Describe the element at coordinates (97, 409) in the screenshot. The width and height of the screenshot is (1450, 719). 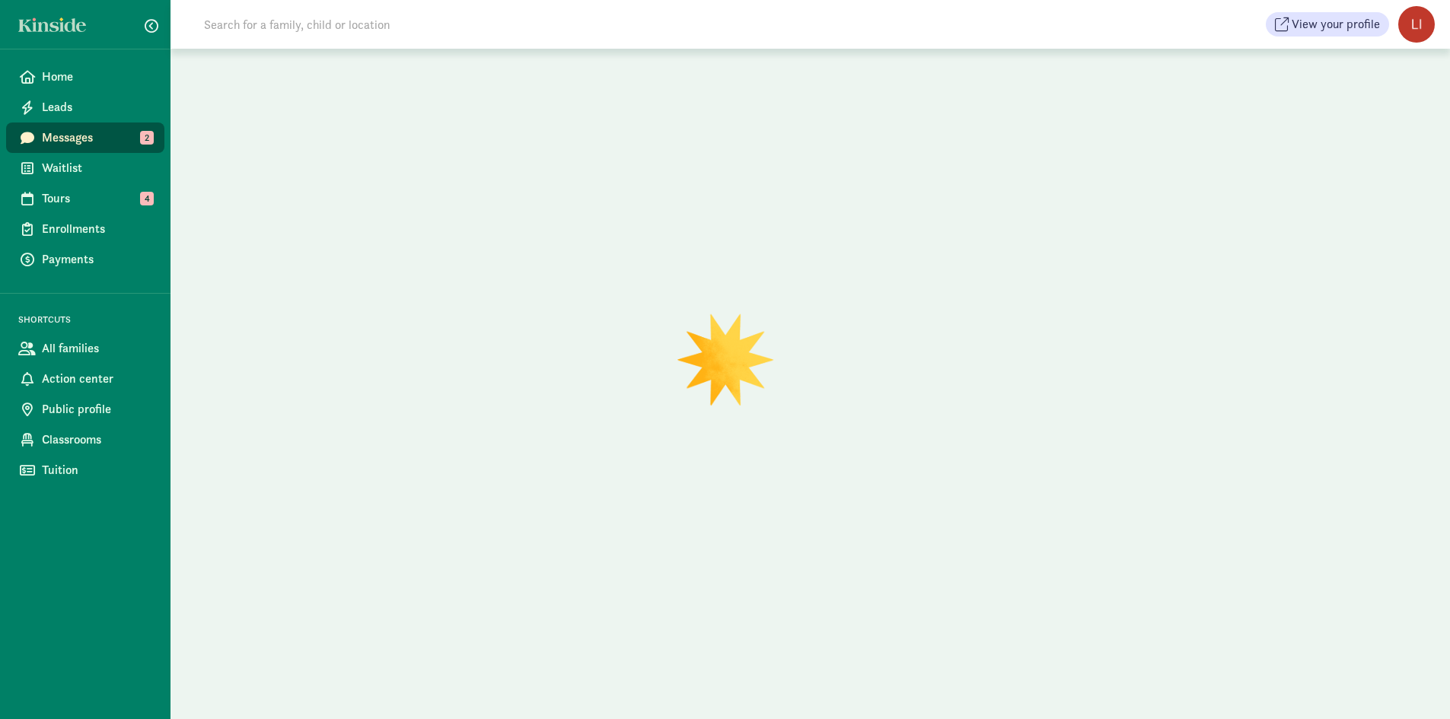
I see `span: Public profile` at that location.